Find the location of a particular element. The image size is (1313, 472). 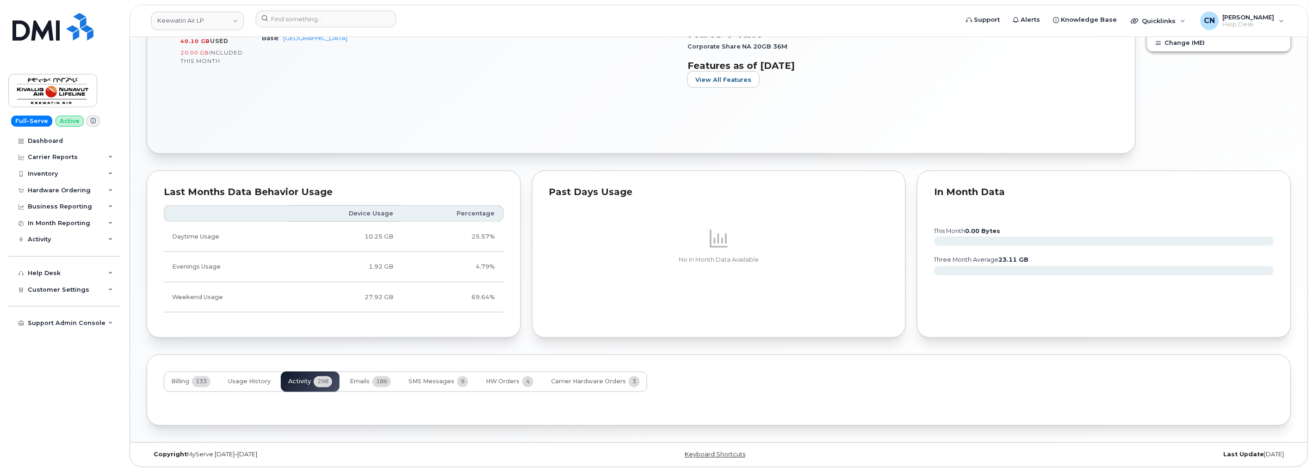

span: 186 is located at coordinates (382, 382).